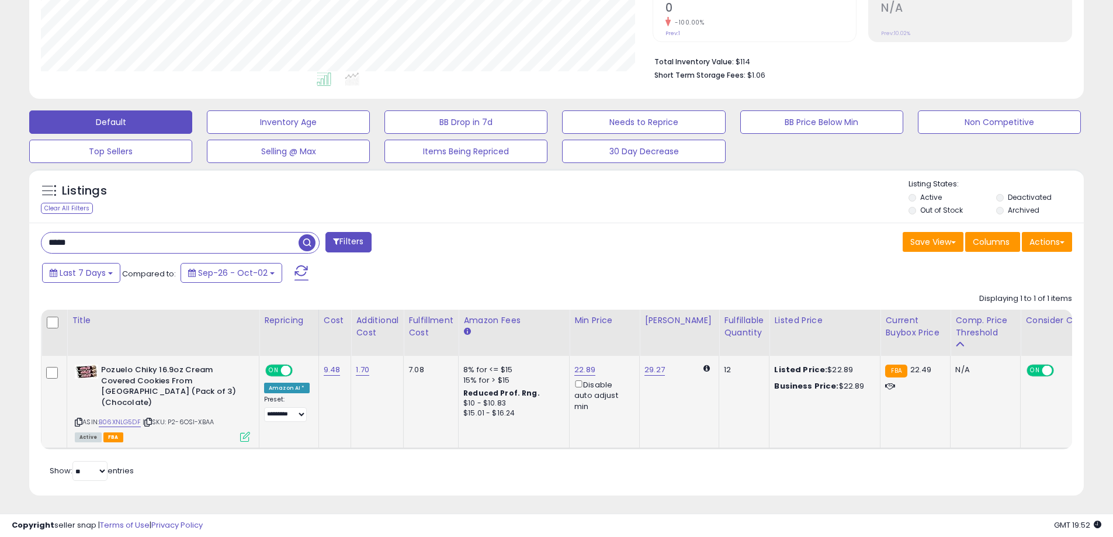  What do you see at coordinates (84, 191) in the screenshot?
I see `h5: Listings` at bounding box center [84, 191].